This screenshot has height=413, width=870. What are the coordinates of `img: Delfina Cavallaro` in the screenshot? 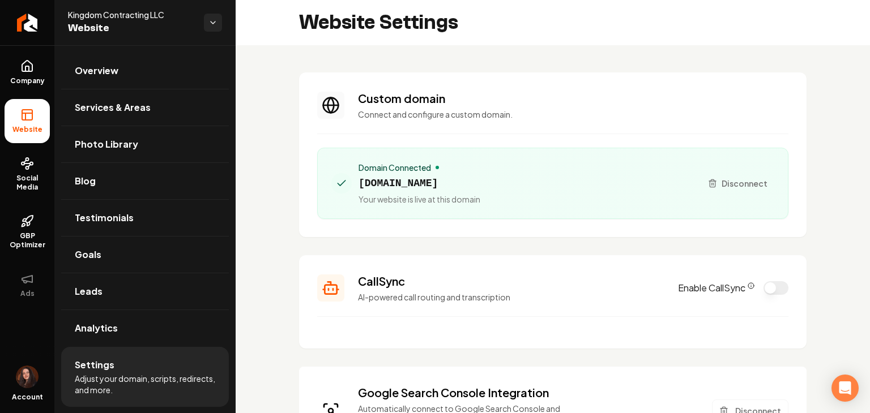 It's located at (27, 377).